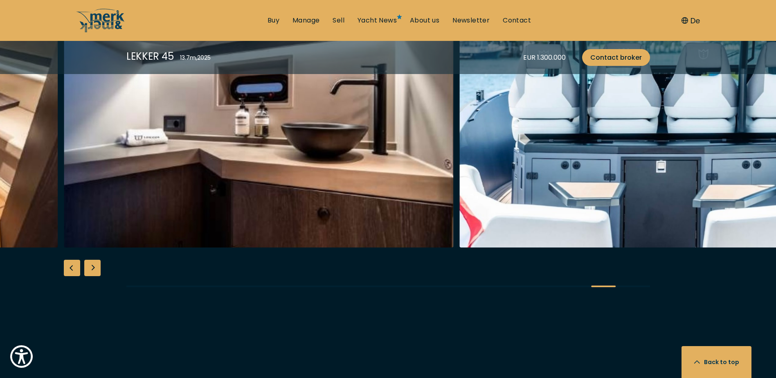  What do you see at coordinates (425, 20) in the screenshot?
I see `a: About us` at bounding box center [425, 20].